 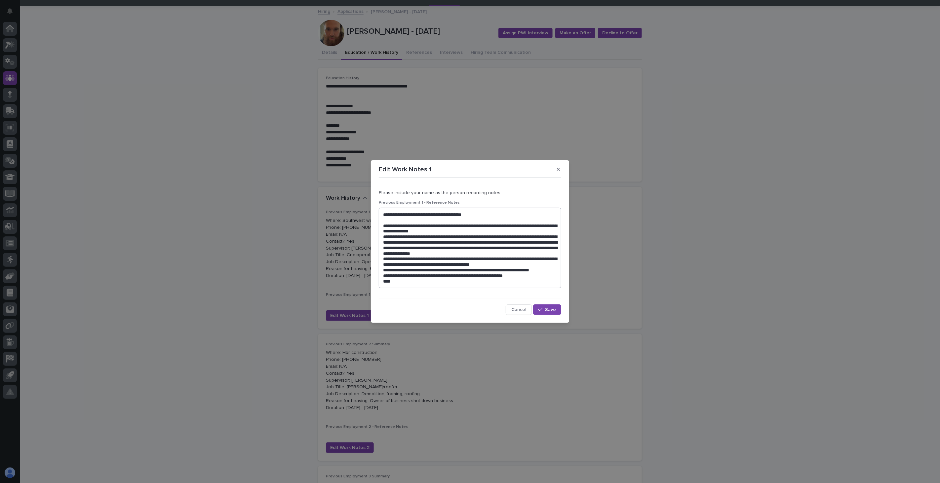 What do you see at coordinates (419, 203) in the screenshot?
I see `span: Previous Employment 1 - Reference Notes` at bounding box center [419, 203].